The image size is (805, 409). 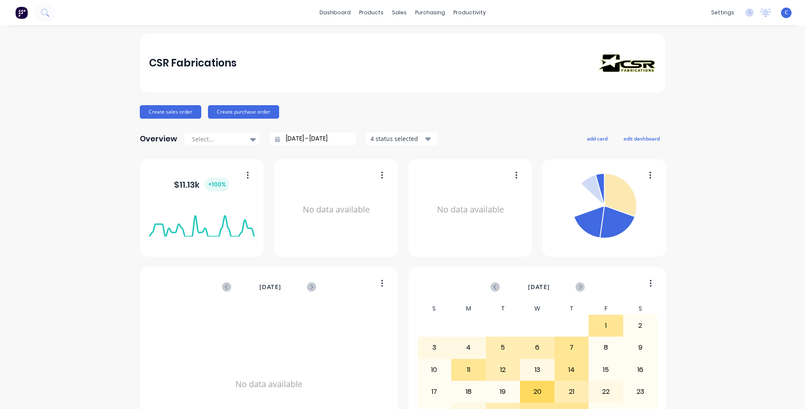 I want to click on div: 9, so click(x=640, y=348).